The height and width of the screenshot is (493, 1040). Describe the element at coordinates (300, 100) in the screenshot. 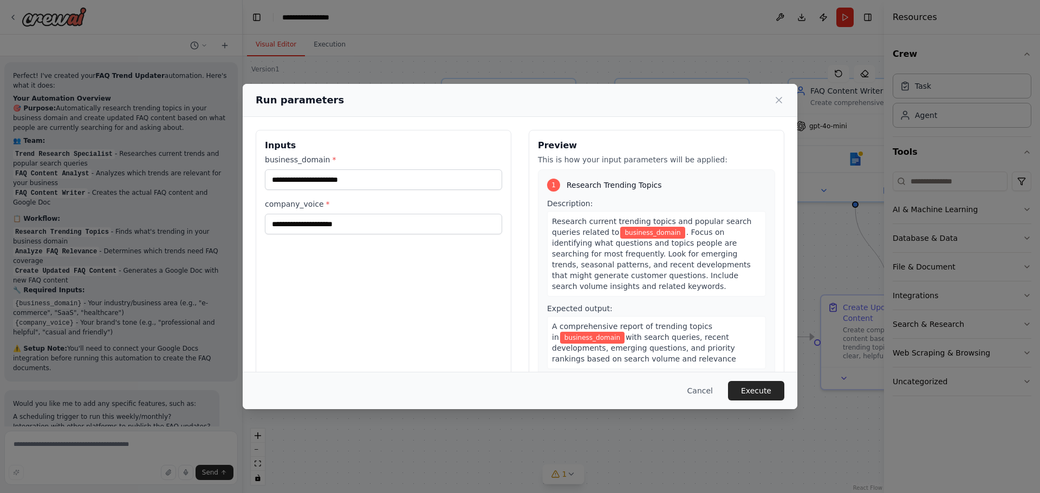

I see `h2: Run parameters` at that location.